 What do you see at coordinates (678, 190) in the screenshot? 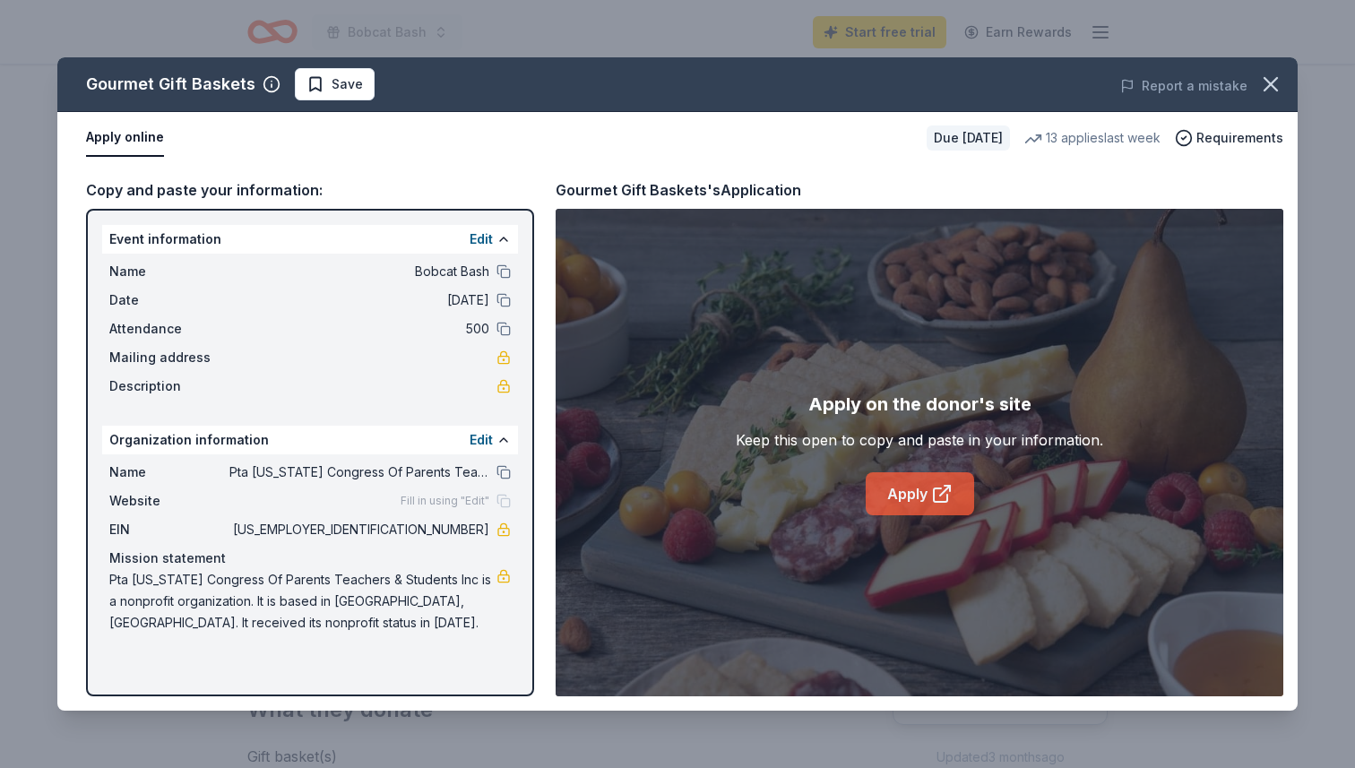
I see `div: Gourmet Gift Baskets's Application` at bounding box center [678, 190].